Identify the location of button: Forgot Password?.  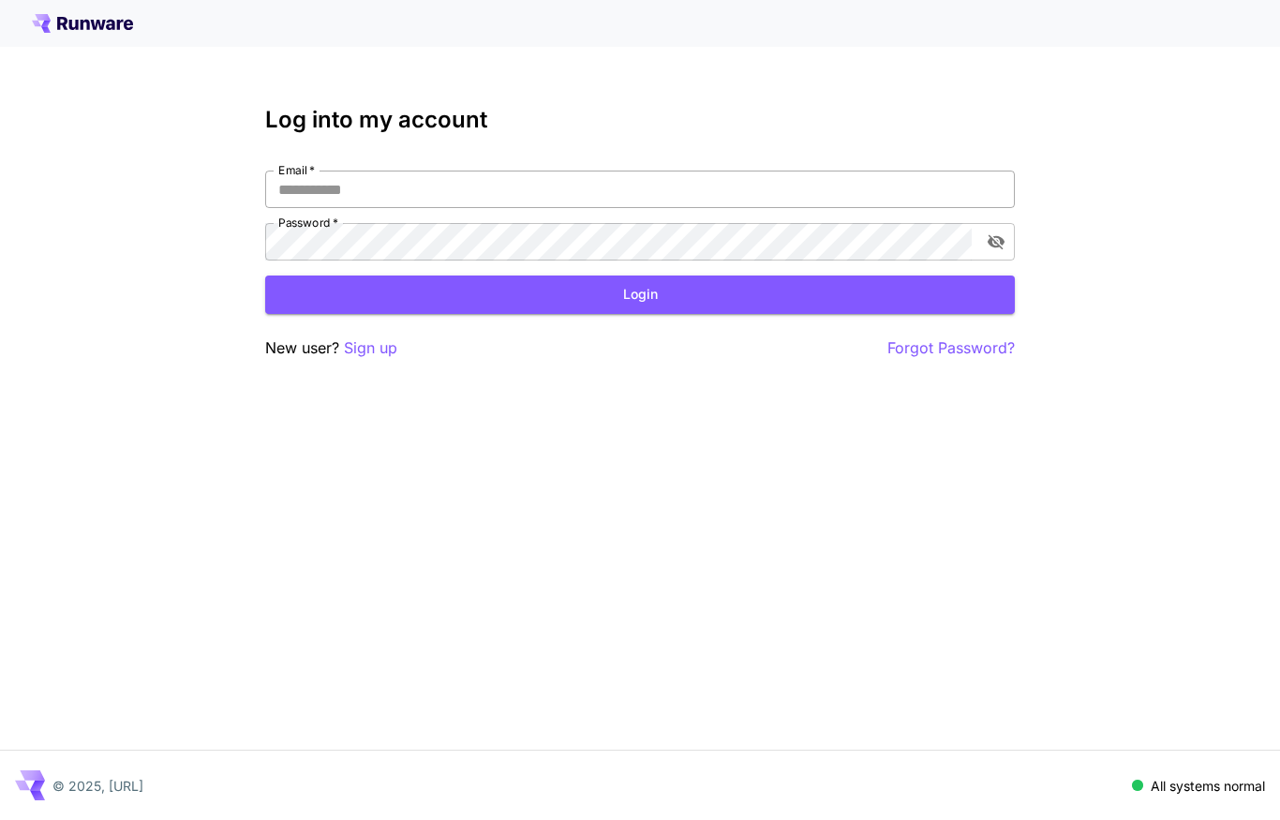
(951, 348).